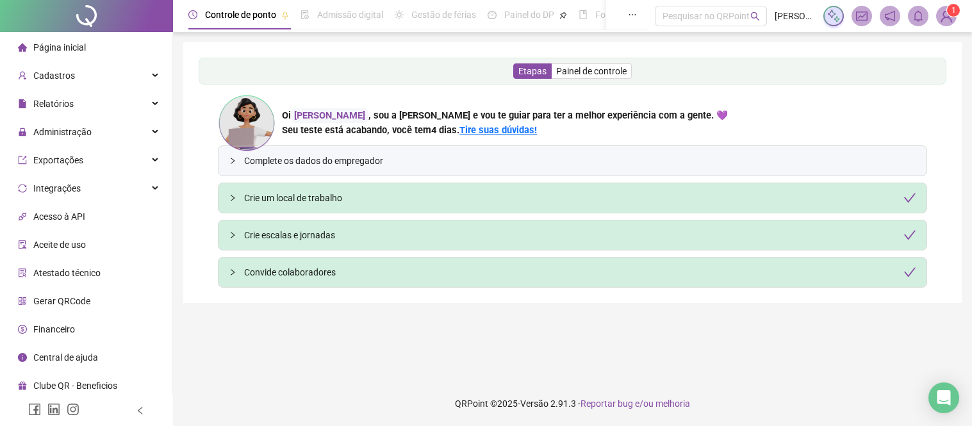 The width and height of the screenshot is (972, 426). I want to click on span: bell, so click(919, 16).